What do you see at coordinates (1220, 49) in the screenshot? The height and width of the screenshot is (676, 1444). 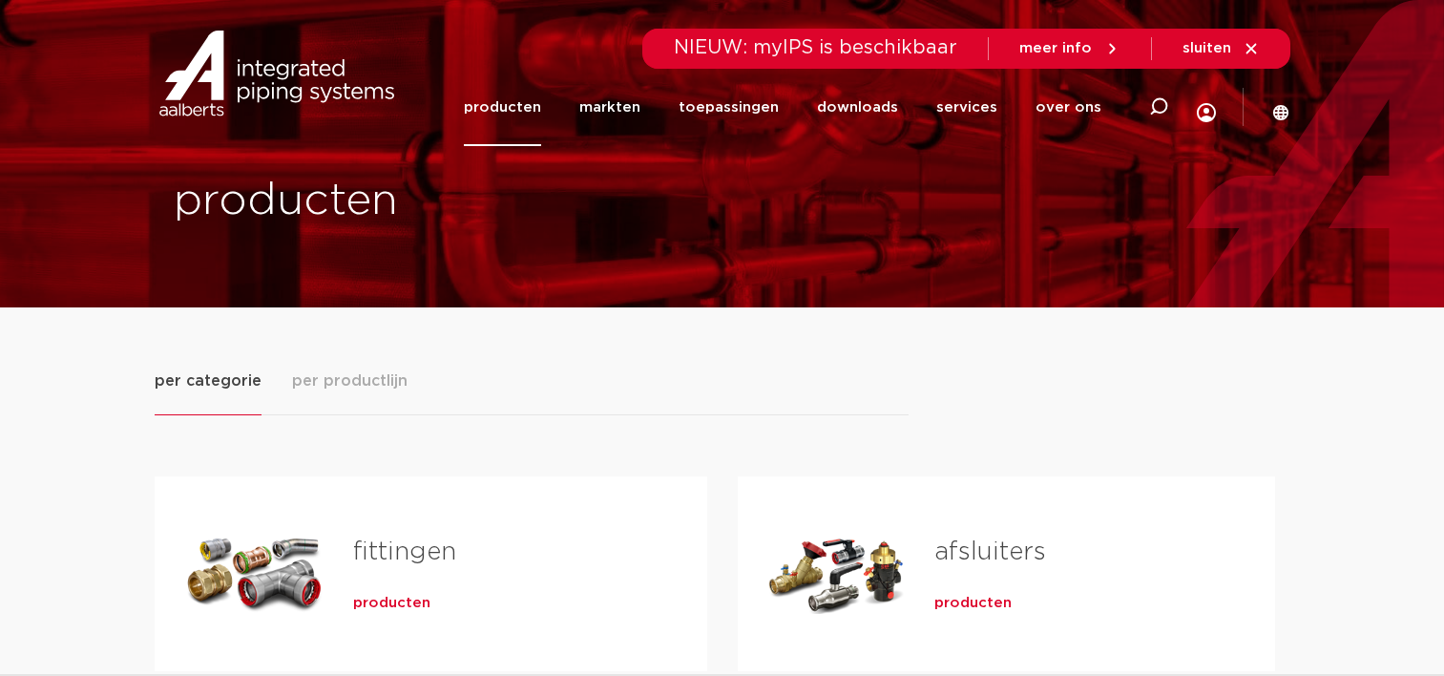 I see `a: sluiten` at bounding box center [1220, 49].